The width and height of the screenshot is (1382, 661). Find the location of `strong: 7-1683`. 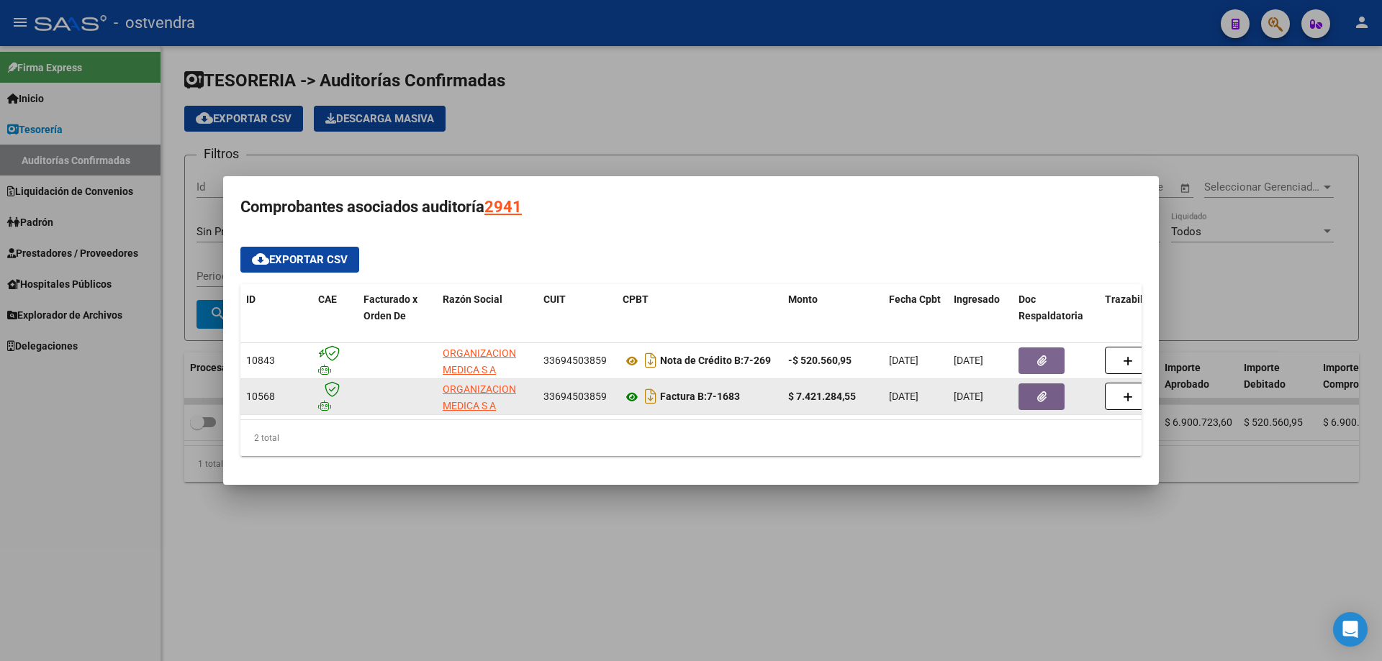

strong: 7-1683 is located at coordinates (700, 397).